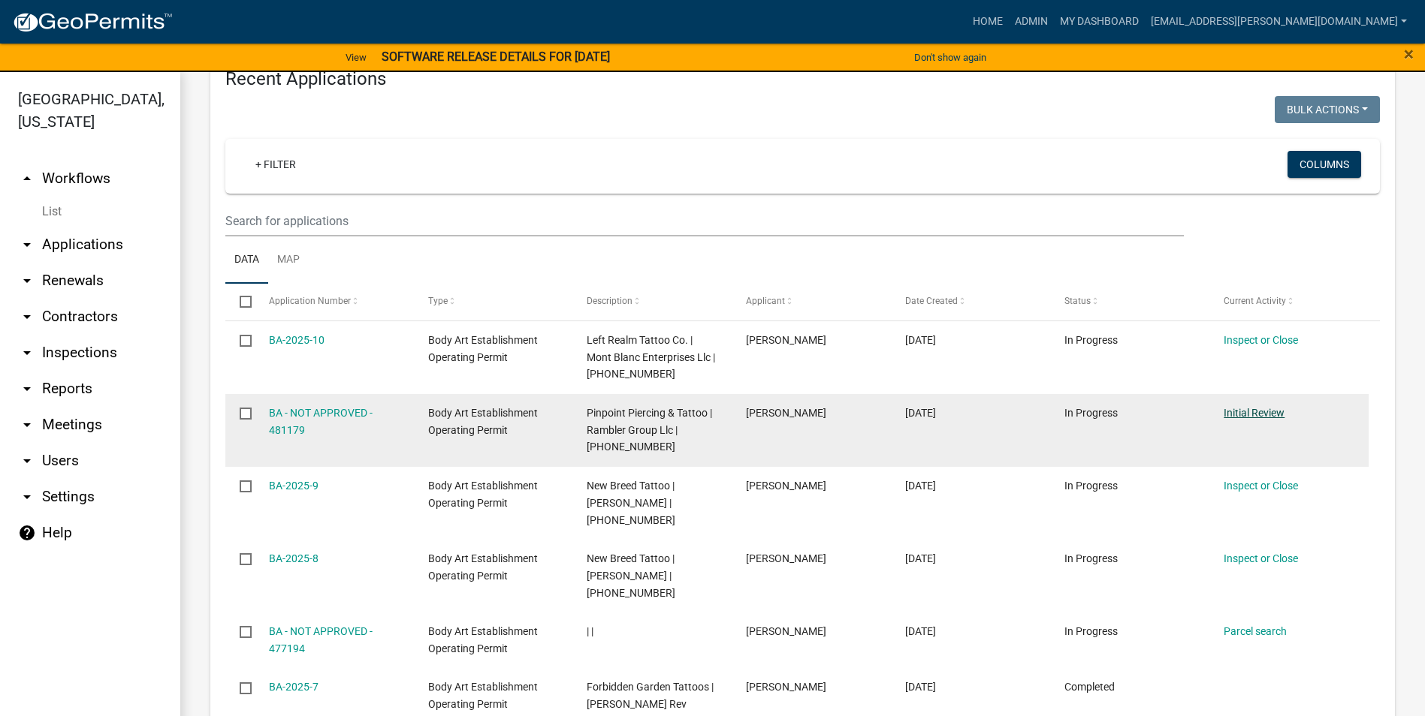 The height and width of the screenshot is (716, 1425). I want to click on a: BA-2025-7, so click(294, 687).